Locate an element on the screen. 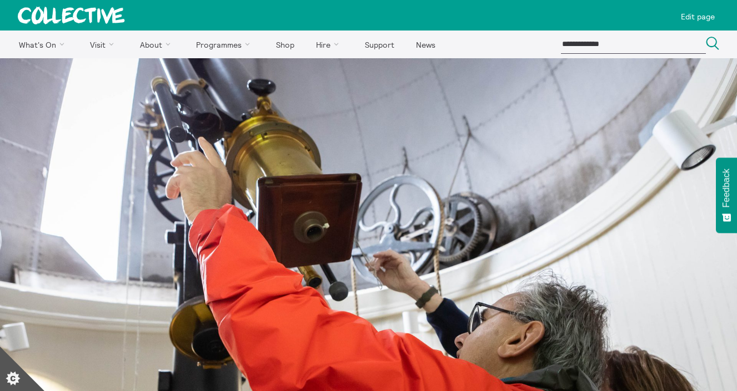 The width and height of the screenshot is (737, 391). p: Edit page is located at coordinates (697, 17).